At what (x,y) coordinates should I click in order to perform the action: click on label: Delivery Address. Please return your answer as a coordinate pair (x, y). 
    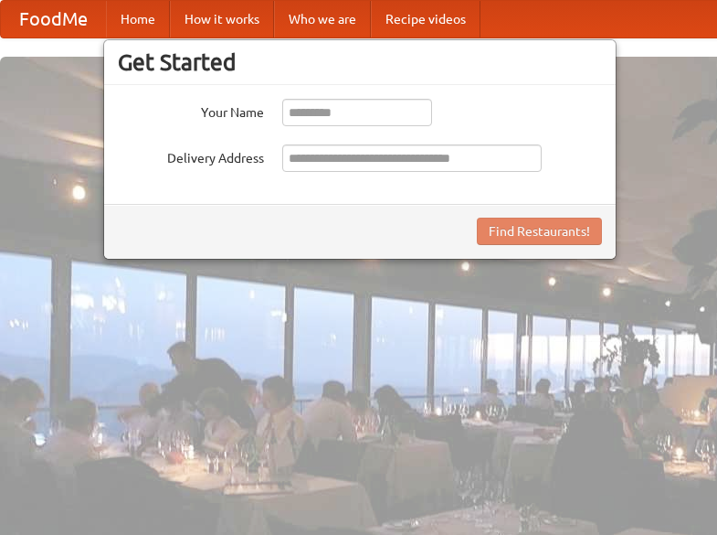
    Looking at the image, I should click on (191, 155).